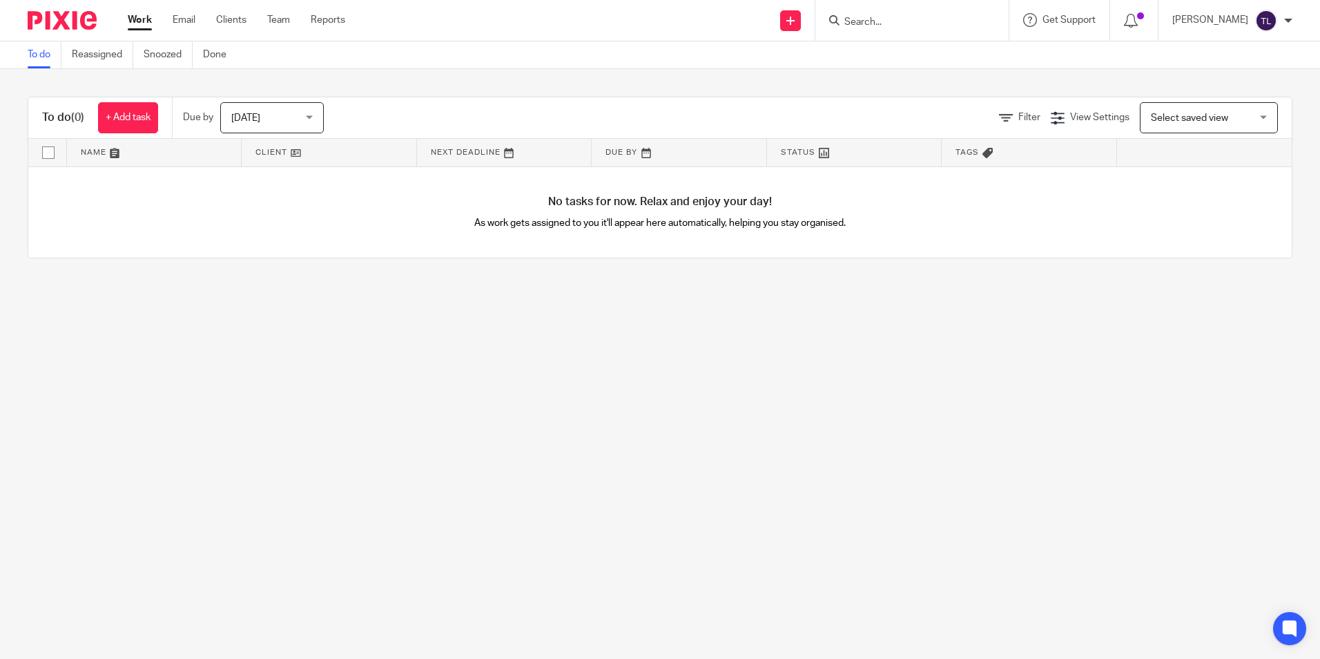 Image resolution: width=1320 pixels, height=659 pixels. Describe the element at coordinates (905, 23) in the screenshot. I see `input: Search` at that location.